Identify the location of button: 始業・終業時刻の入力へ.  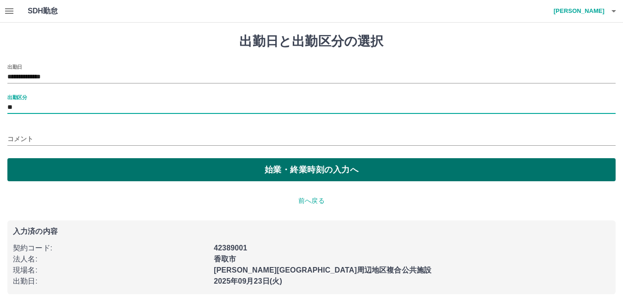
(311, 170).